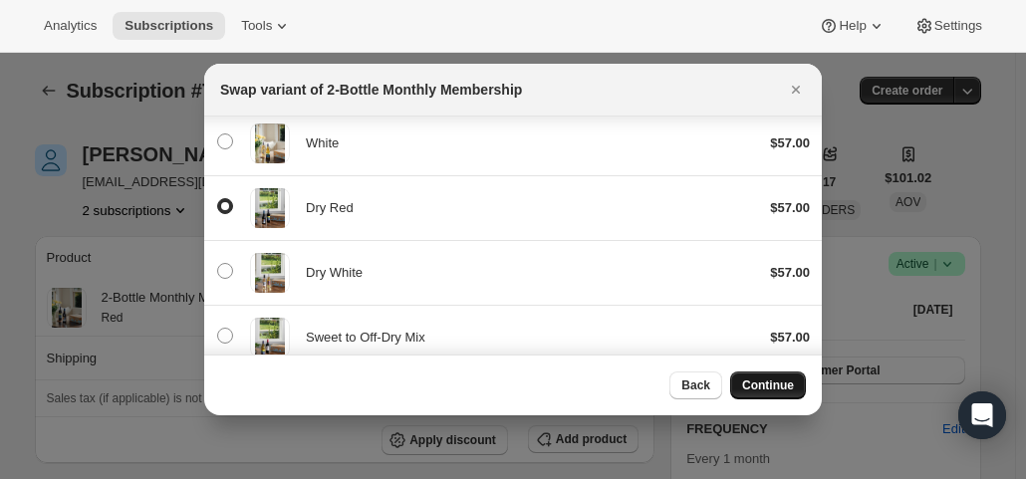 The height and width of the screenshot is (479, 1026). Describe the element at coordinates (371, 90) in the screenshot. I see `h2: Swap variant of 2-Bottle Monthly Membership` at that location.